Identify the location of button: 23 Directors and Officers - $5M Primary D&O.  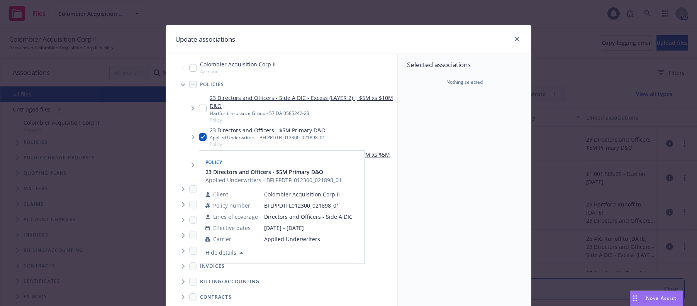
(274, 172).